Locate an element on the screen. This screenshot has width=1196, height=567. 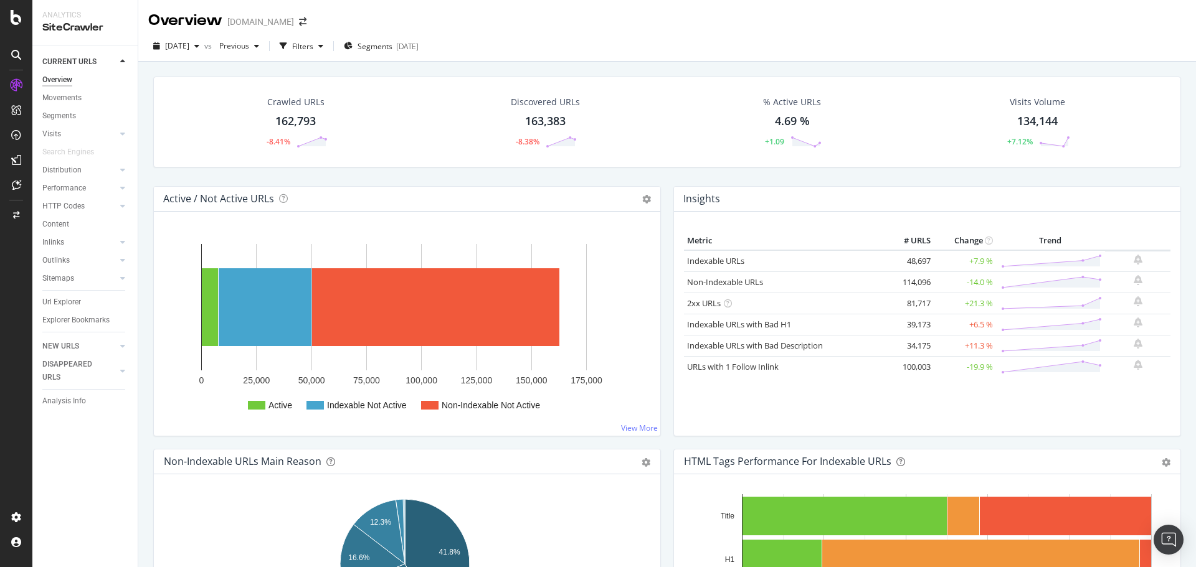
div: Search Engines is located at coordinates (68, 152).